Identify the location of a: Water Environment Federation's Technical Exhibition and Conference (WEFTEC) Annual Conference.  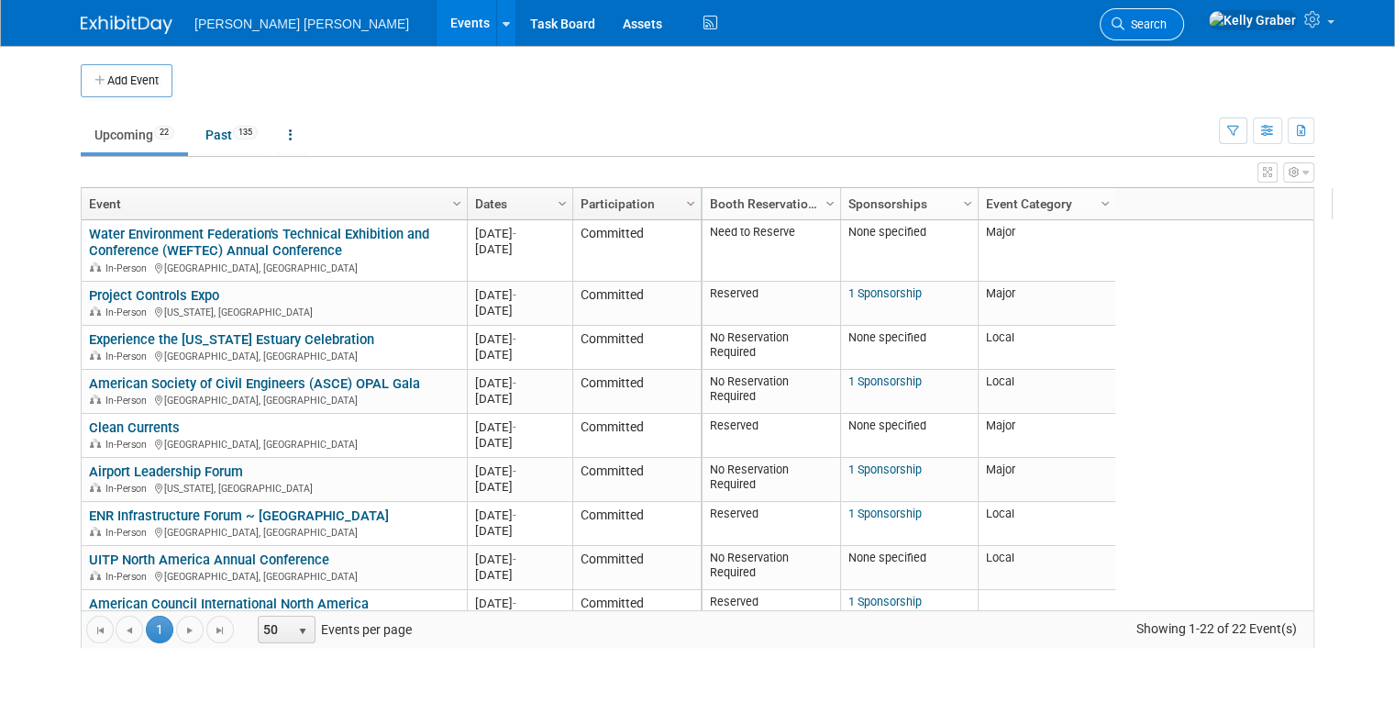
(259, 242).